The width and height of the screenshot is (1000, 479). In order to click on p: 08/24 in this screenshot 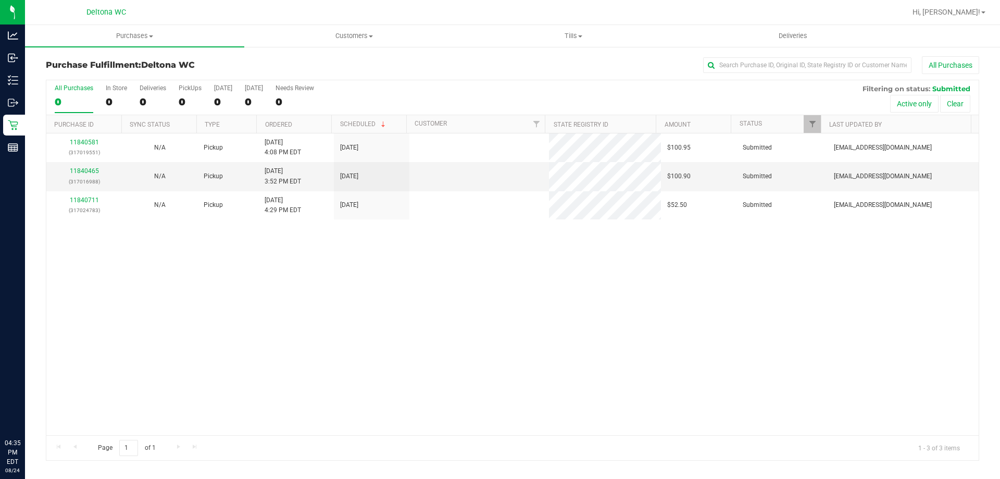, I will do `click(12, 470)`.